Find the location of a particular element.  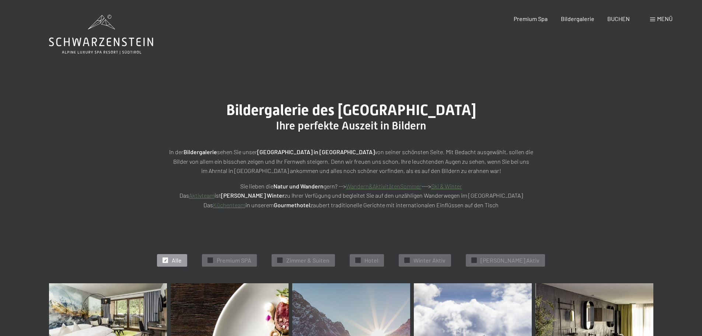

span: Ihre perfekte Auszeit in Bildern is located at coordinates (351, 125).